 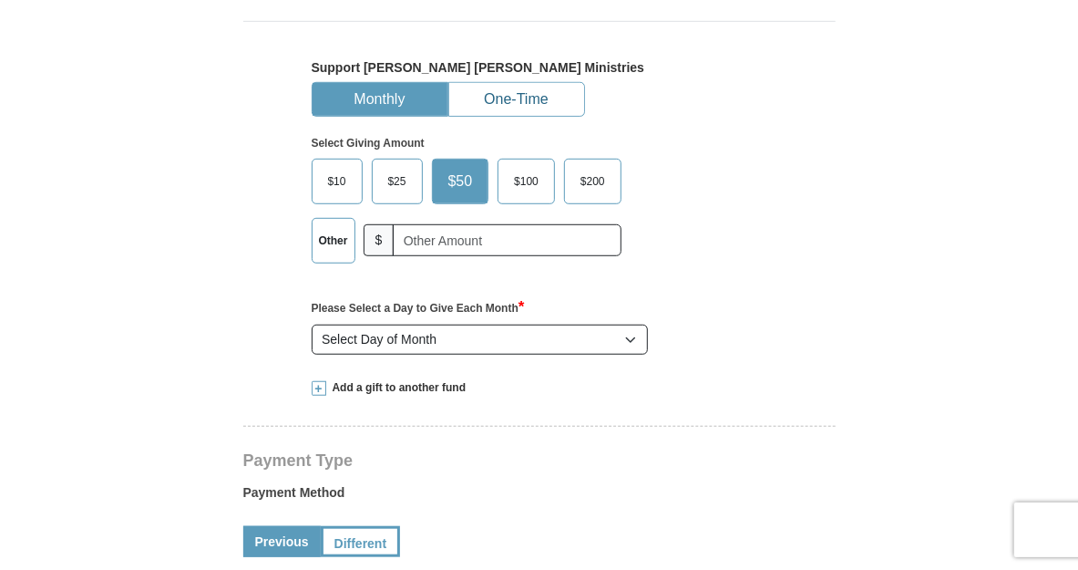 I want to click on span: $100, so click(x=526, y=181).